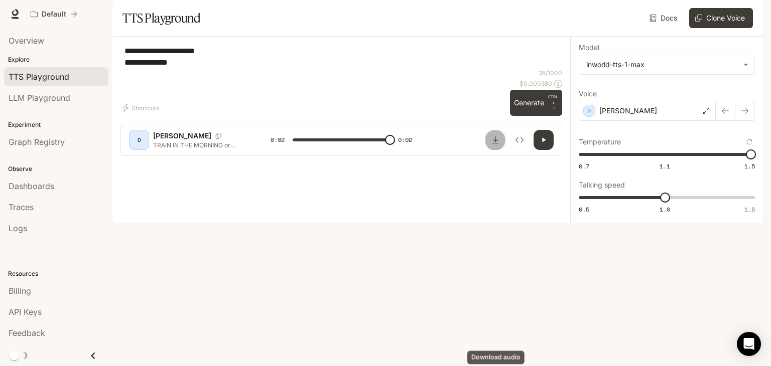  I want to click on button: Shortcuts, so click(142, 108).